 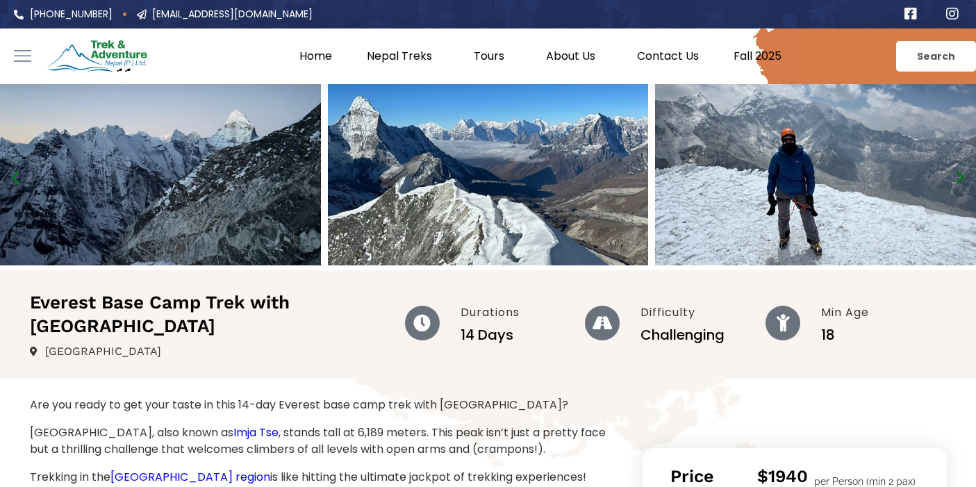 What do you see at coordinates (488, 177) in the screenshot?
I see `a: island-peak (2)` at bounding box center [488, 177].